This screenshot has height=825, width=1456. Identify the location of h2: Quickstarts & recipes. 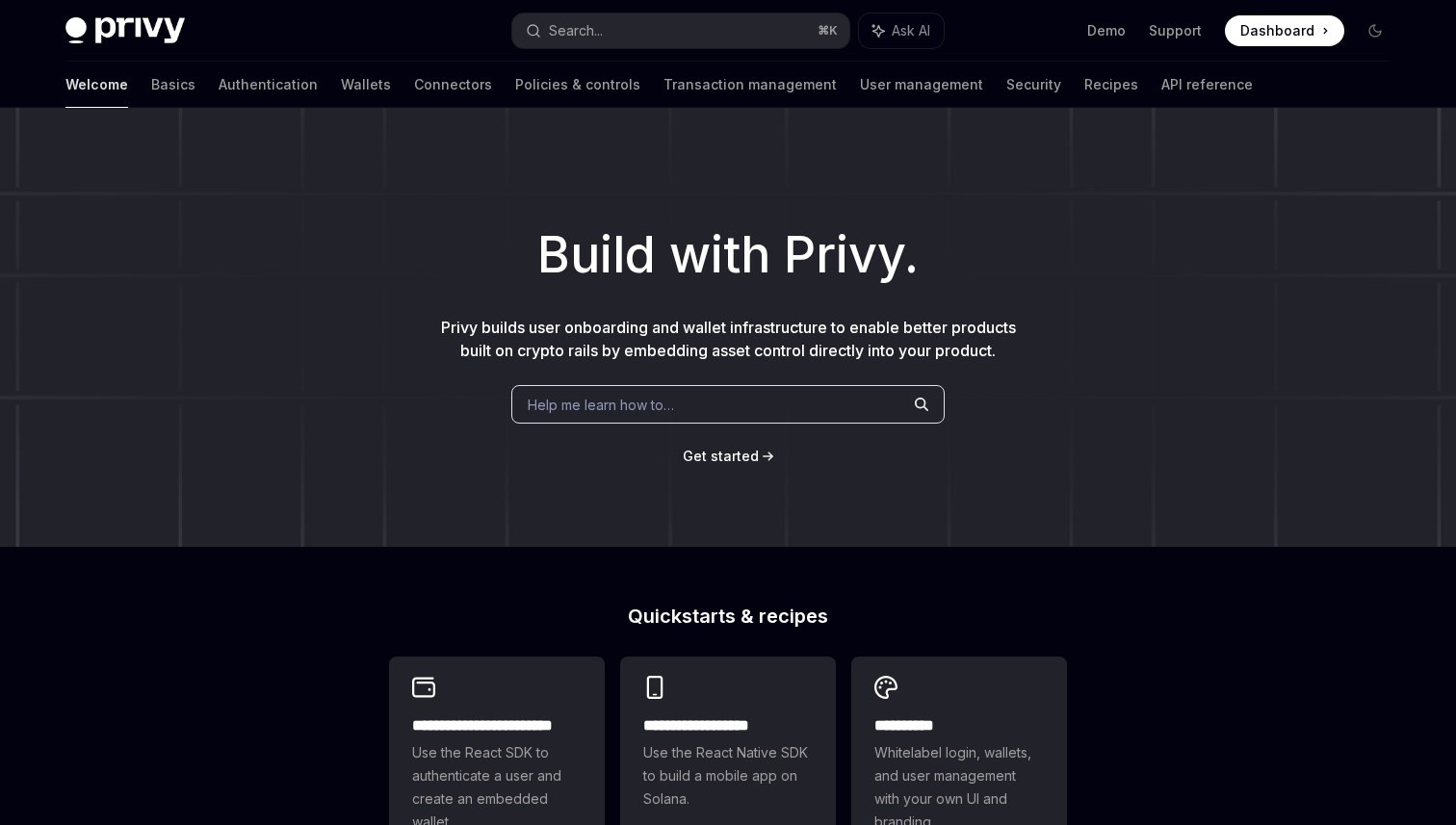
(728, 616).